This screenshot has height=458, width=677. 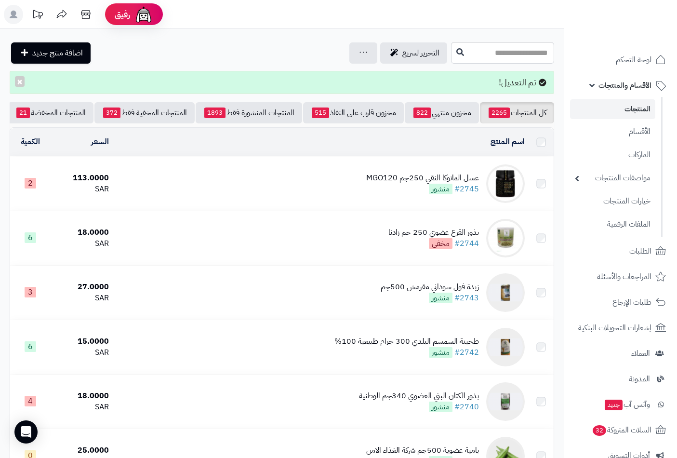 I want to click on a: السلات المتروكة32, so click(x=621, y=430).